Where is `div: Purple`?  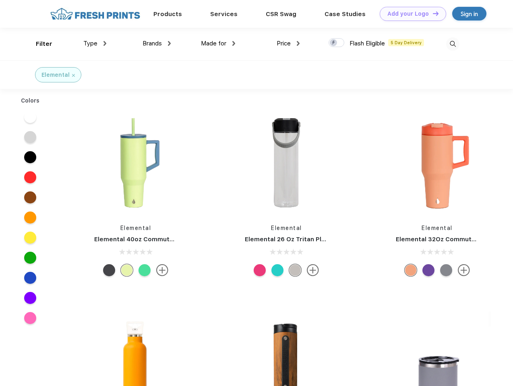 div: Purple is located at coordinates (428, 271).